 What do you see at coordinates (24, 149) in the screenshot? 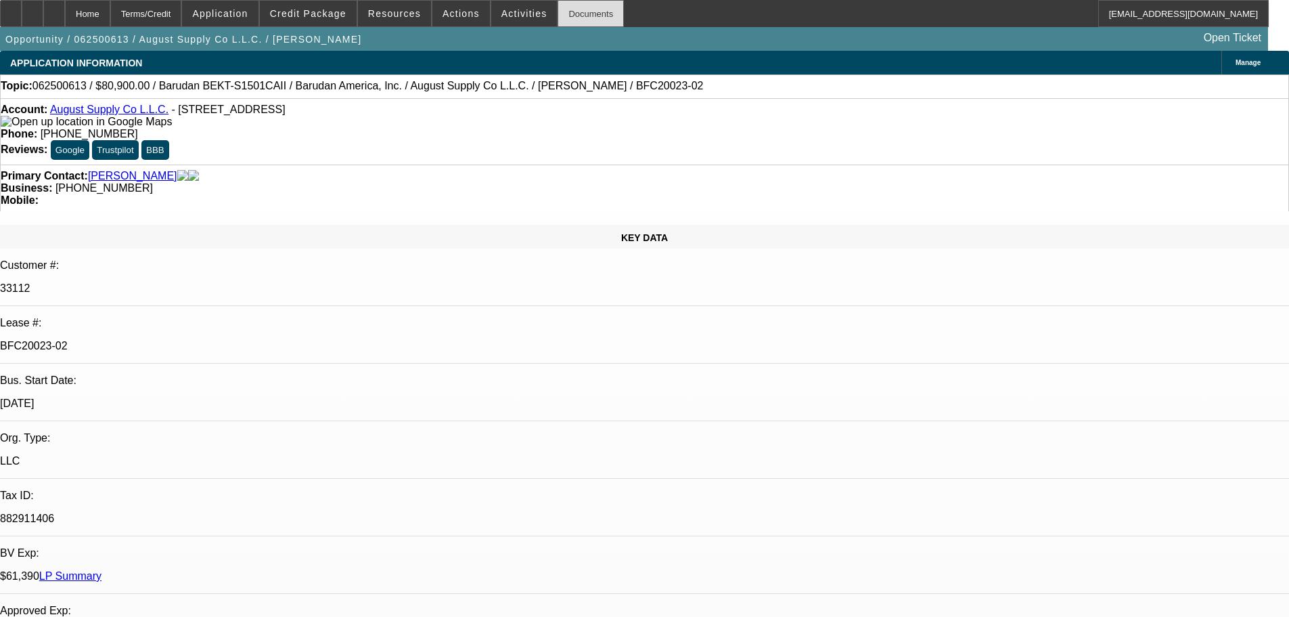
I see `strong: Reviews:` at bounding box center [24, 149].